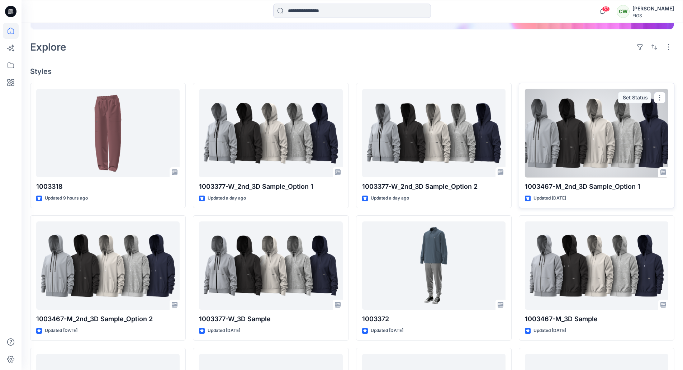 This screenshot has width=683, height=370. I want to click on h4: Styles, so click(352, 71).